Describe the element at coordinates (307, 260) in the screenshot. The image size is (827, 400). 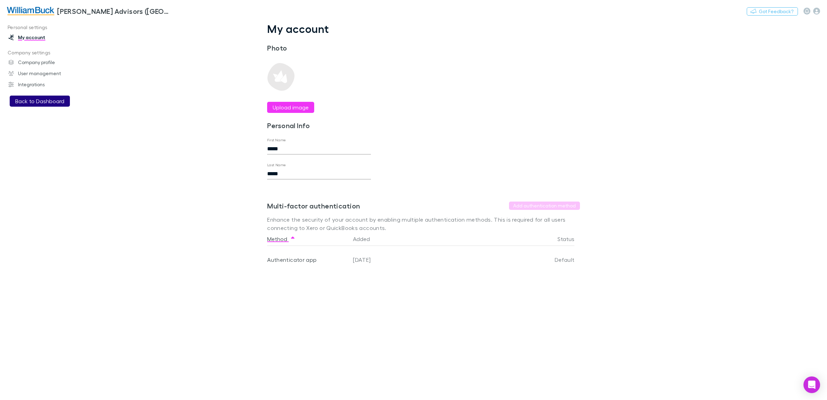
I see `div: Authenticator app` at that location.